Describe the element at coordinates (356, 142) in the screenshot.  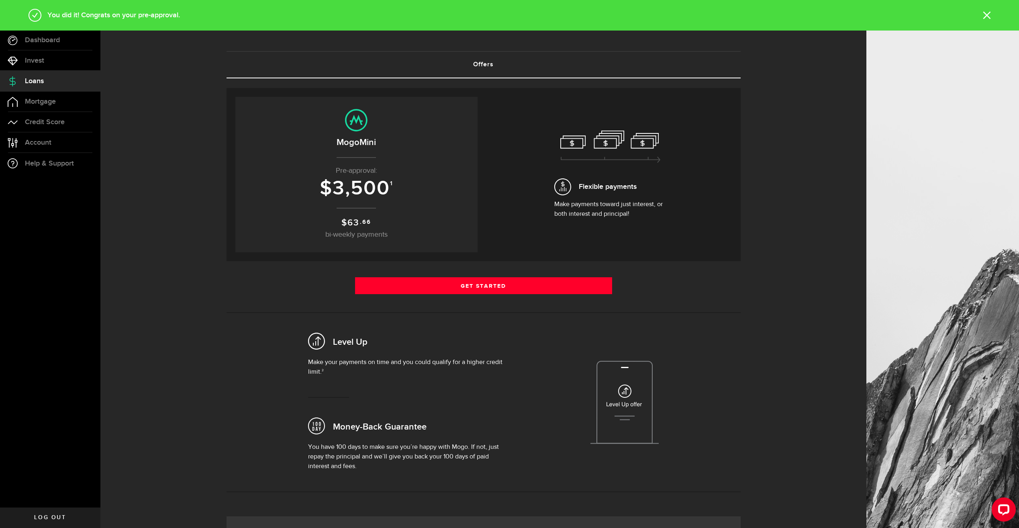
I see `h2: MogoMini` at that location.